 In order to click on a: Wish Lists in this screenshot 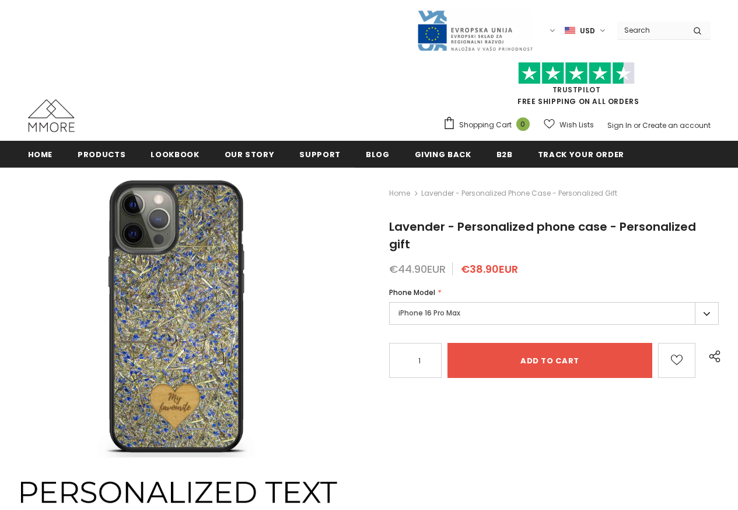, I will do `click(569, 124)`.